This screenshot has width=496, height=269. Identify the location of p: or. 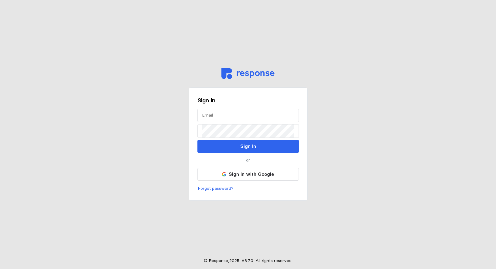
(248, 160).